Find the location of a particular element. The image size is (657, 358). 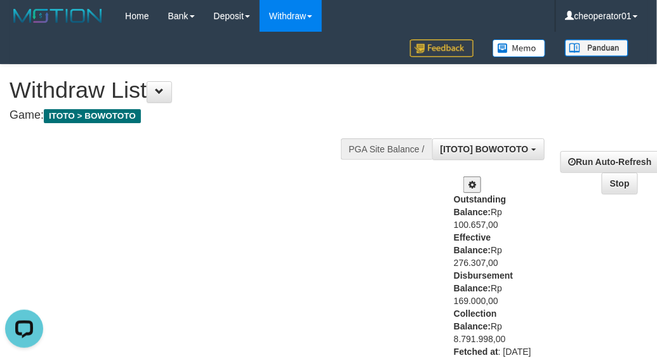

span: ITOTO > BOWOTOTO is located at coordinates (92, 116).